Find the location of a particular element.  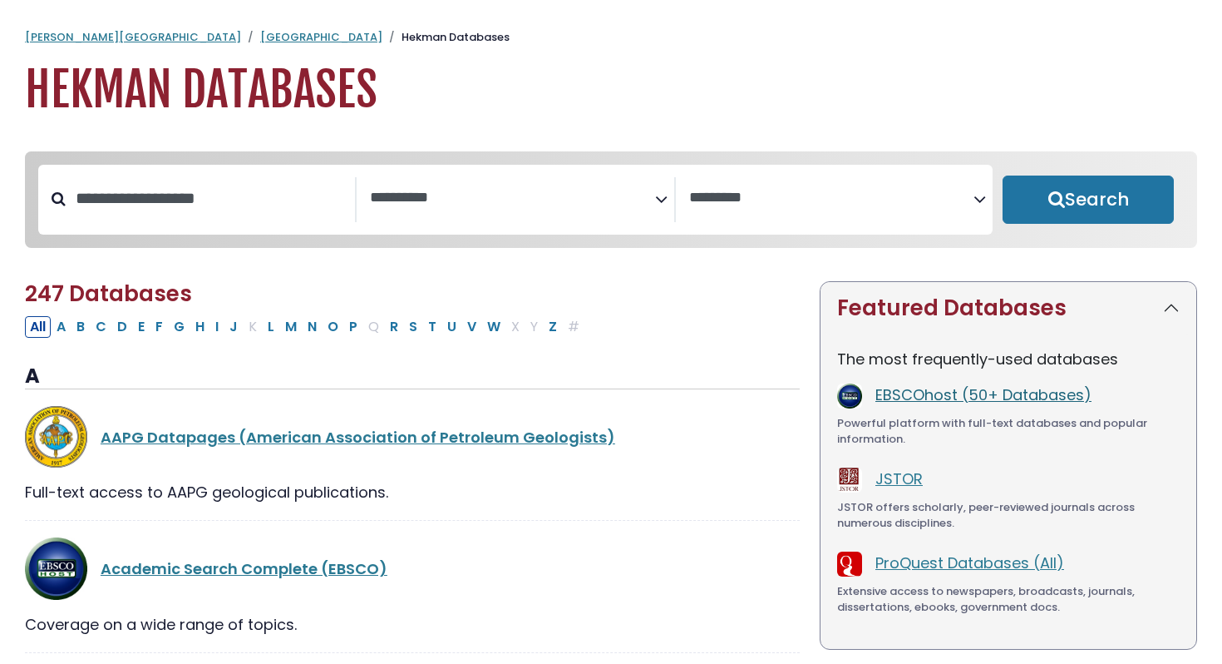

button: Filter Results U is located at coordinates (452, 327).